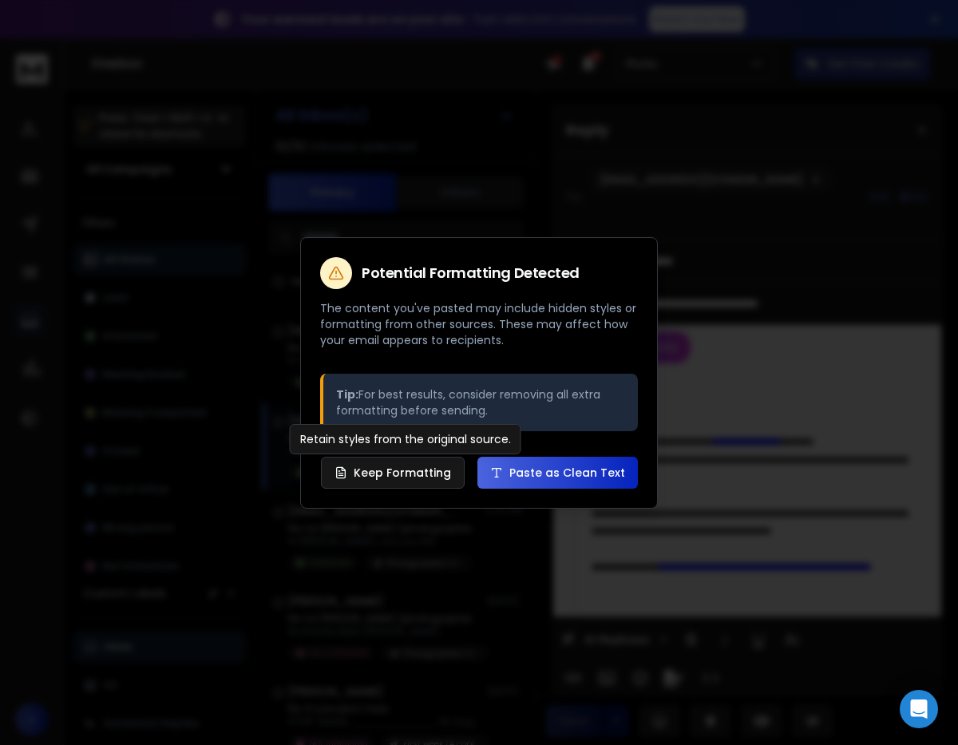 The width and height of the screenshot is (958, 745). I want to click on p: The content you've pasted may include hidden styles or formatting from other sources. These may a..., so click(479, 324).